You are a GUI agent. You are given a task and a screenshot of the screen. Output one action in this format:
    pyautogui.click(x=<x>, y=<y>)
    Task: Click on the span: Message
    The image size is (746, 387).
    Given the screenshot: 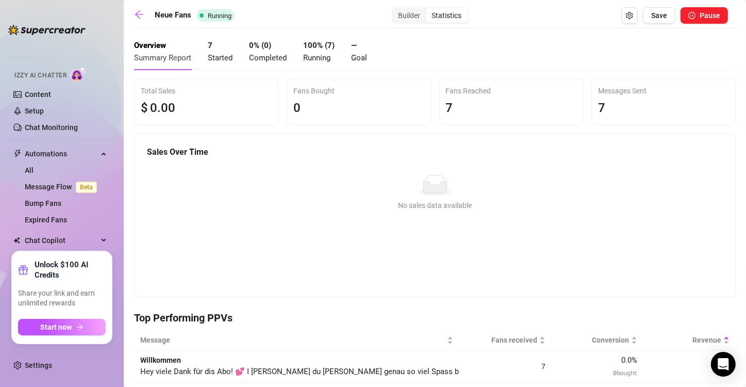 What is the action you would take?
    pyautogui.click(x=292, y=340)
    